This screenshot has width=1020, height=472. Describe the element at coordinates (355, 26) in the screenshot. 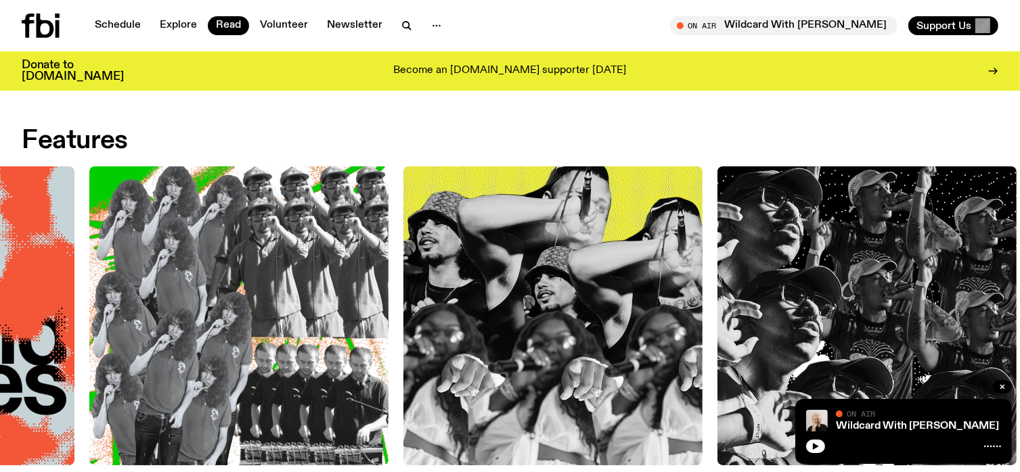

I see `a: Newsletter` at that location.